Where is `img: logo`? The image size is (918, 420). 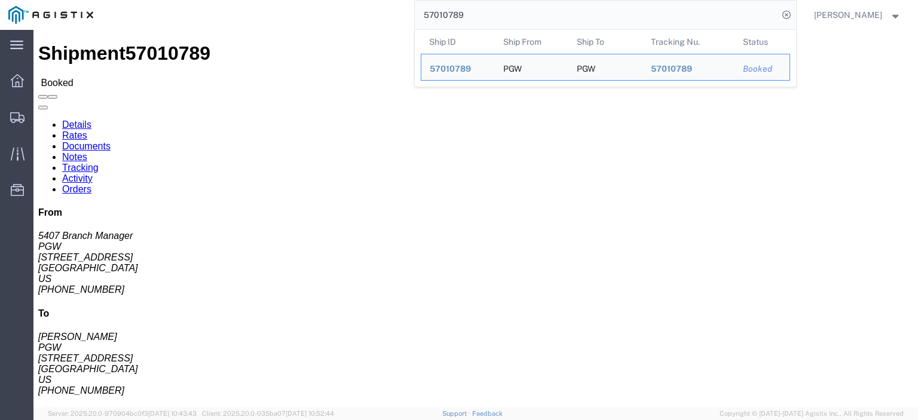
img: logo is located at coordinates (51, 15).